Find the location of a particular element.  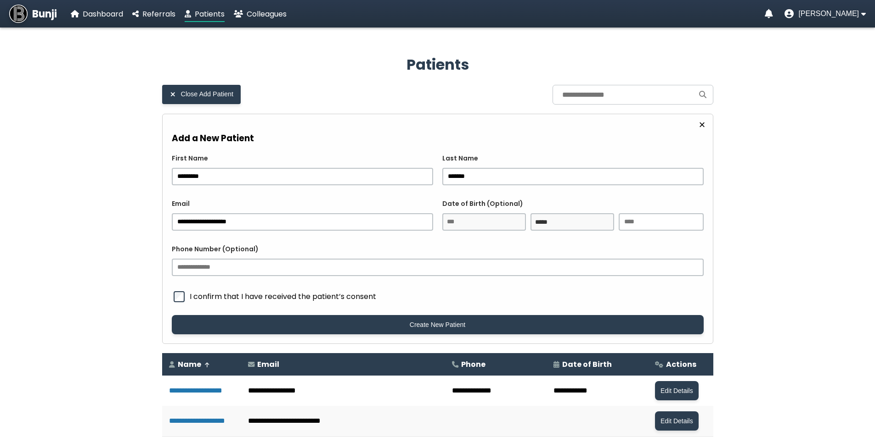

th: Actions is located at coordinates (680, 365).